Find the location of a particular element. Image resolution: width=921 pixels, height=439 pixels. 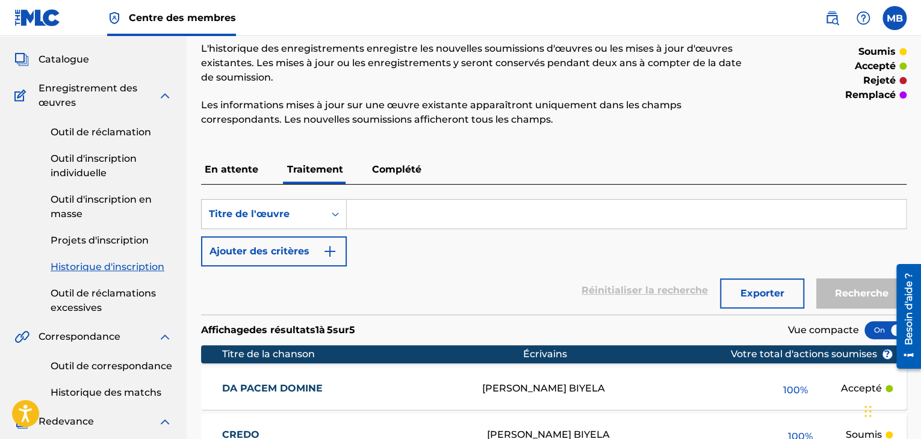

button: Ajouter des critères is located at coordinates (274, 252).